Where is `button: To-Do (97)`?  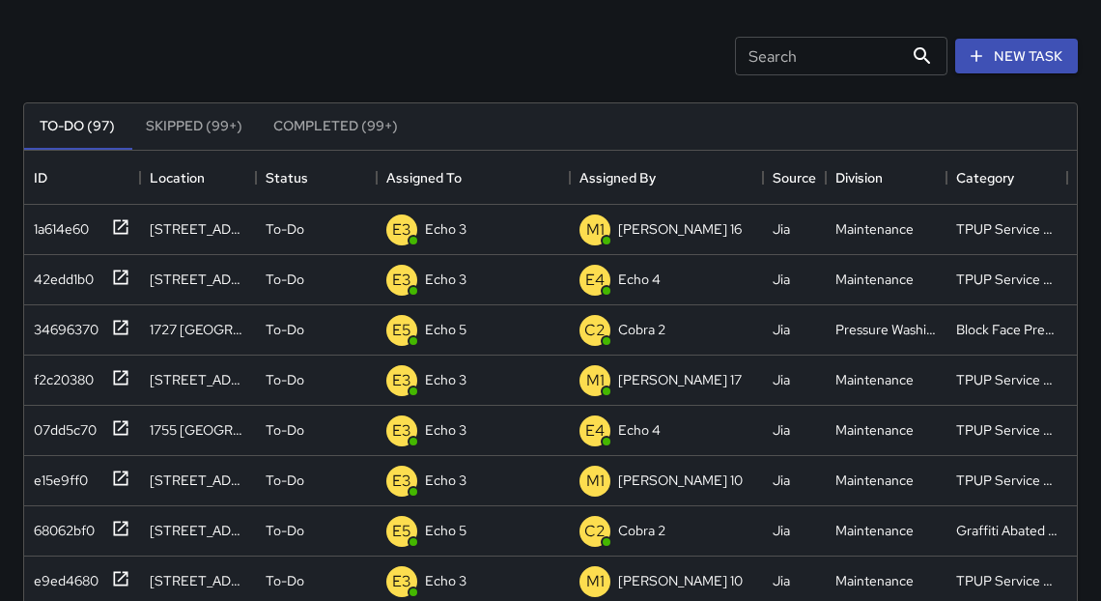
button: To-Do (97) is located at coordinates (77, 127).